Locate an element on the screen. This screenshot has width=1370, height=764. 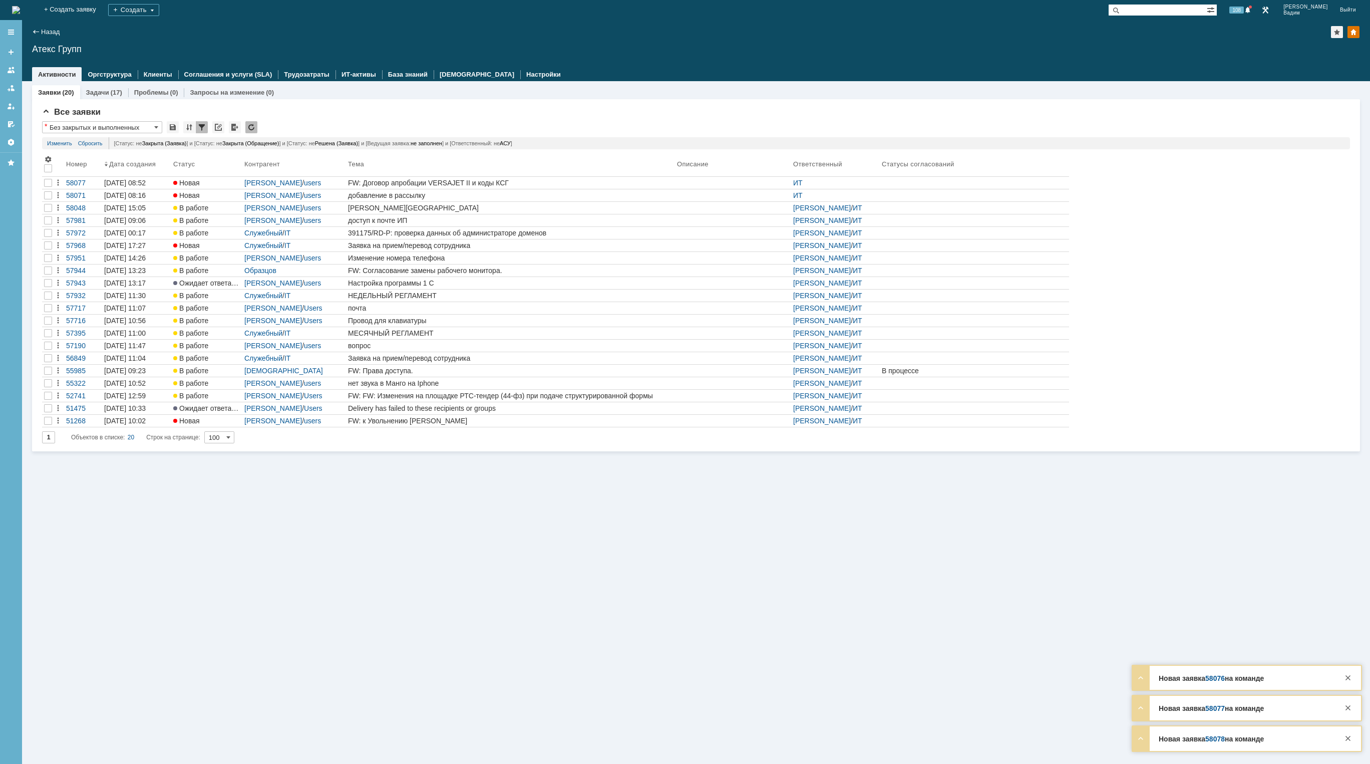
div: Заявка на прием/перевод сотрудника is located at coordinates (510, 245).